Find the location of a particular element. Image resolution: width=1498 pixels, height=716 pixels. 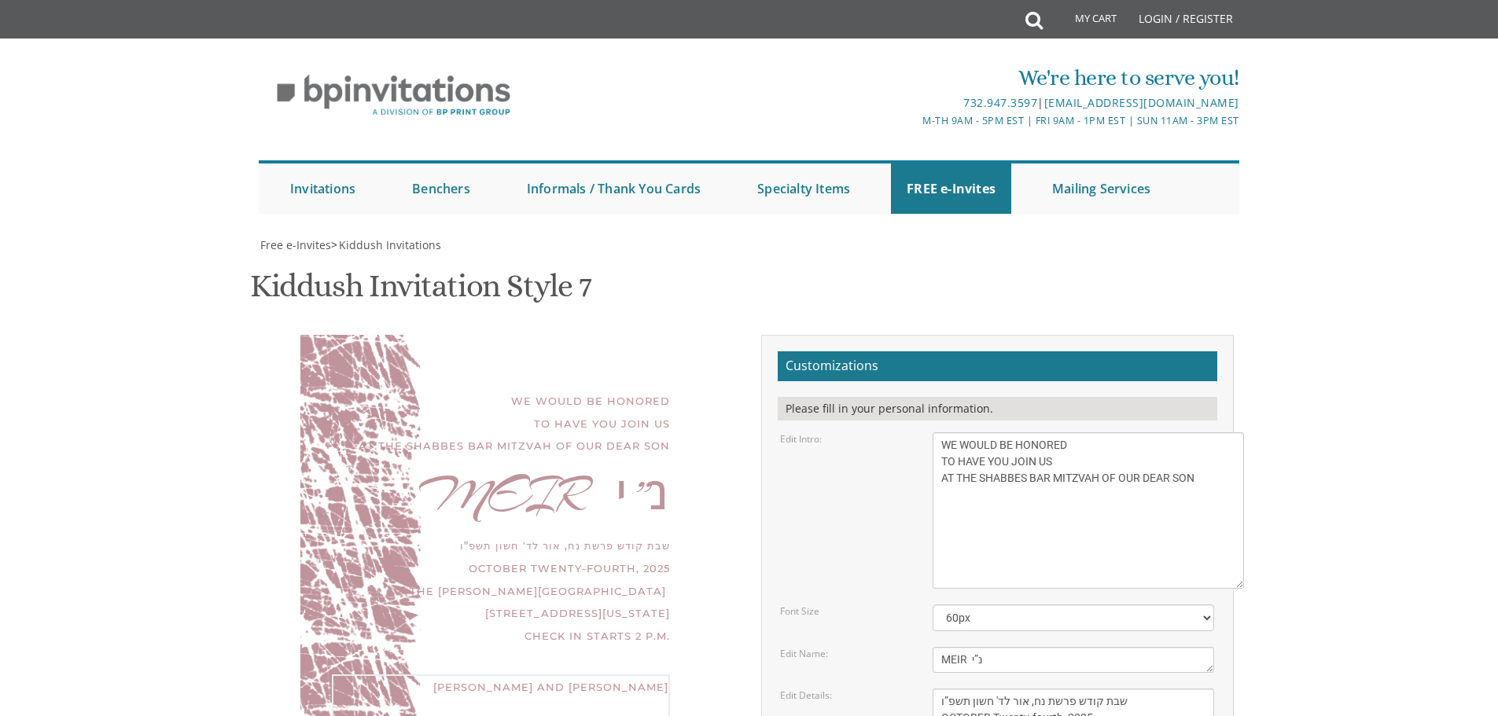

a: Invitations is located at coordinates (322, 189).